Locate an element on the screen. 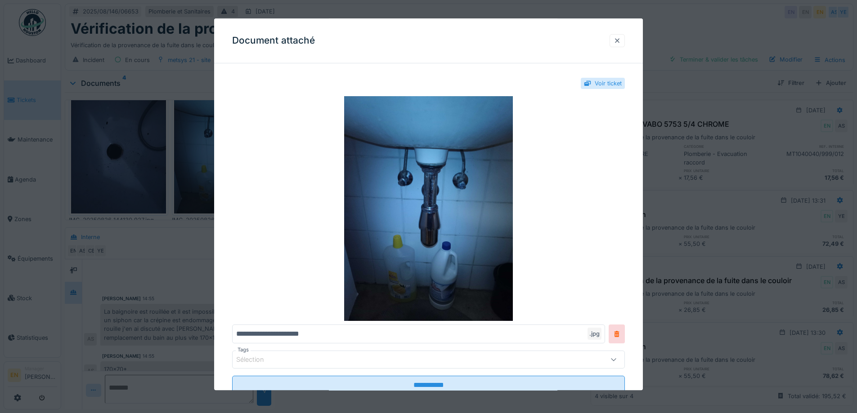 This screenshot has width=857, height=413. div: .jpg is located at coordinates (594, 334).